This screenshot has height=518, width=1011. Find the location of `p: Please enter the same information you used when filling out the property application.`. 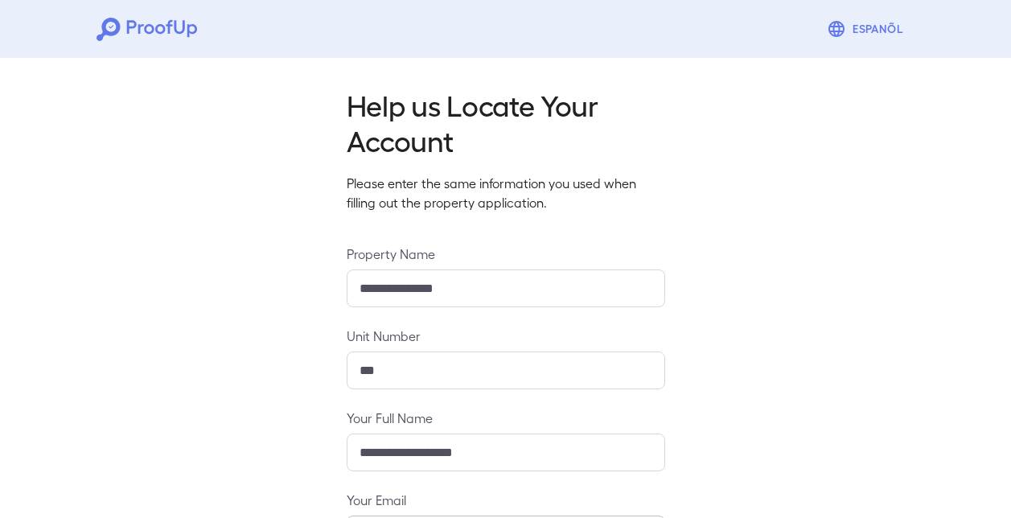

p: Please enter the same information you used when filling out the property application. is located at coordinates (506, 193).